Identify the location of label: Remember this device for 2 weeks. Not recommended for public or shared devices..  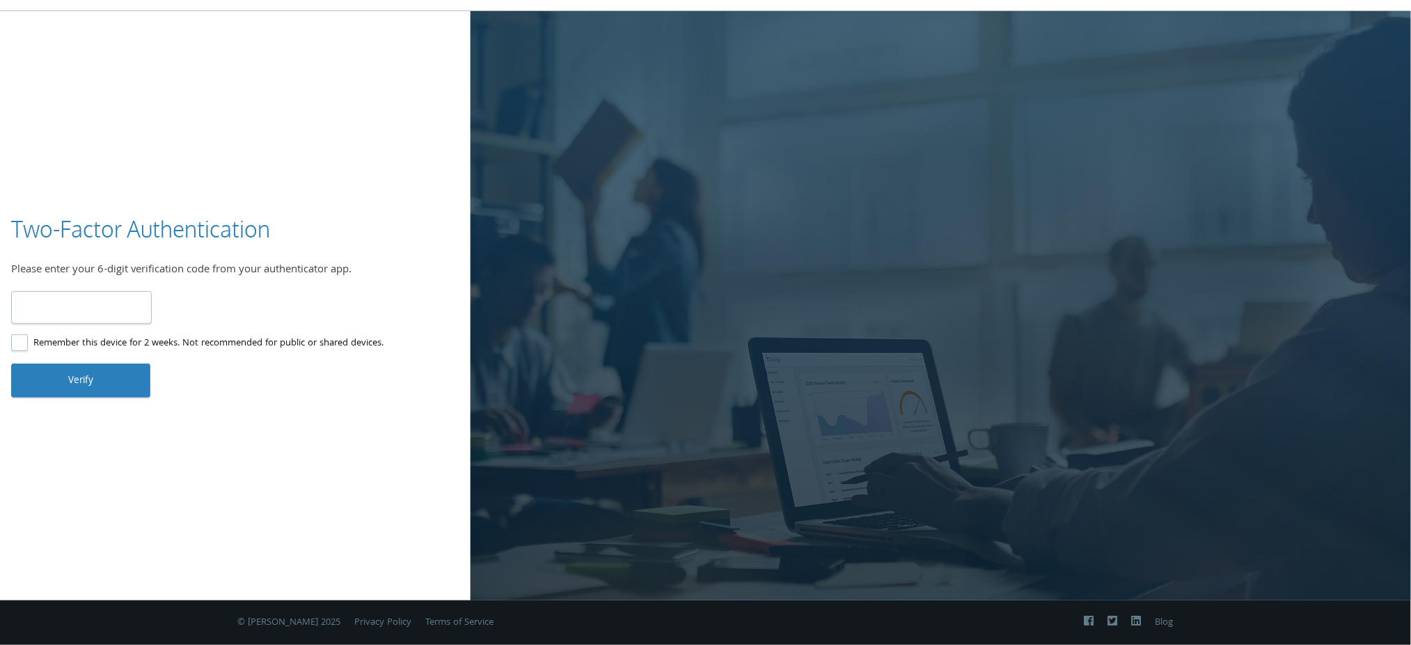
(197, 343).